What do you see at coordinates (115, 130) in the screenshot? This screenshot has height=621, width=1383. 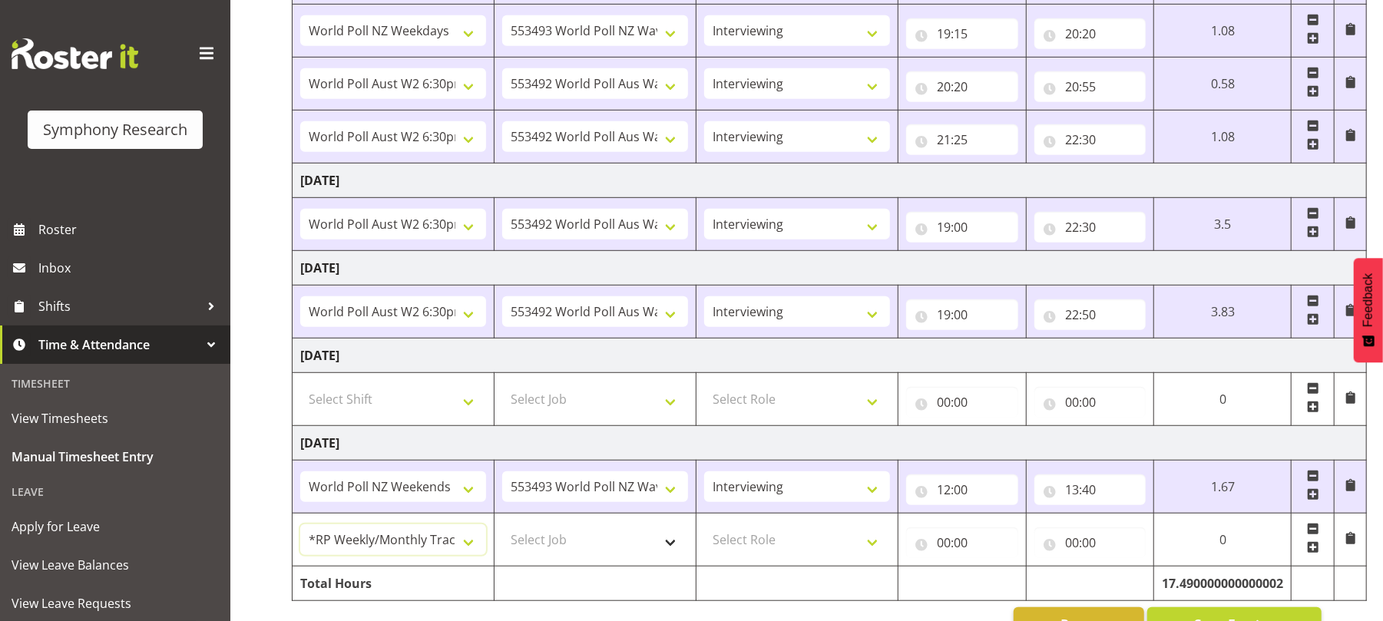 I see `div: Symphony Research` at bounding box center [115, 130].